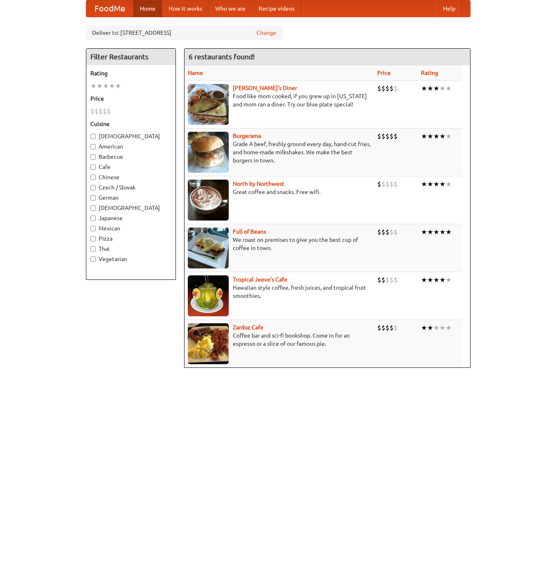  I want to click on label: Japanese, so click(131, 218).